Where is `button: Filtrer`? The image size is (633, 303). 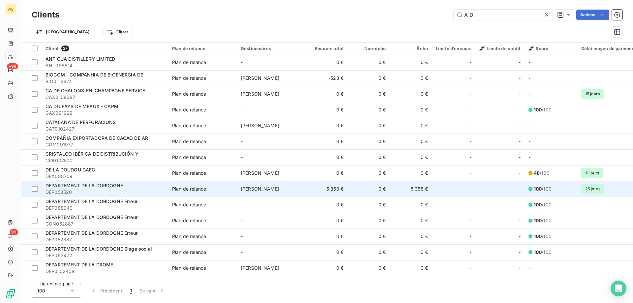 button: Filtrer is located at coordinates (117, 32).